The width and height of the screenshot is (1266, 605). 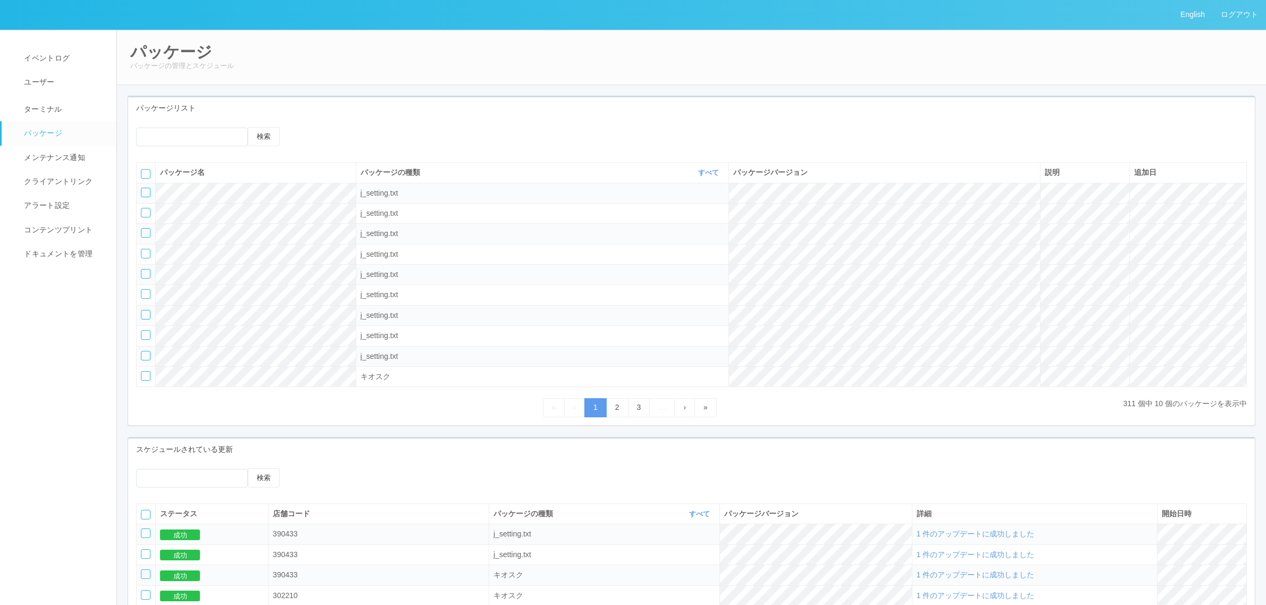 I want to click on p: 311 個中 10 個のパッケージを表示中, so click(x=1185, y=404).